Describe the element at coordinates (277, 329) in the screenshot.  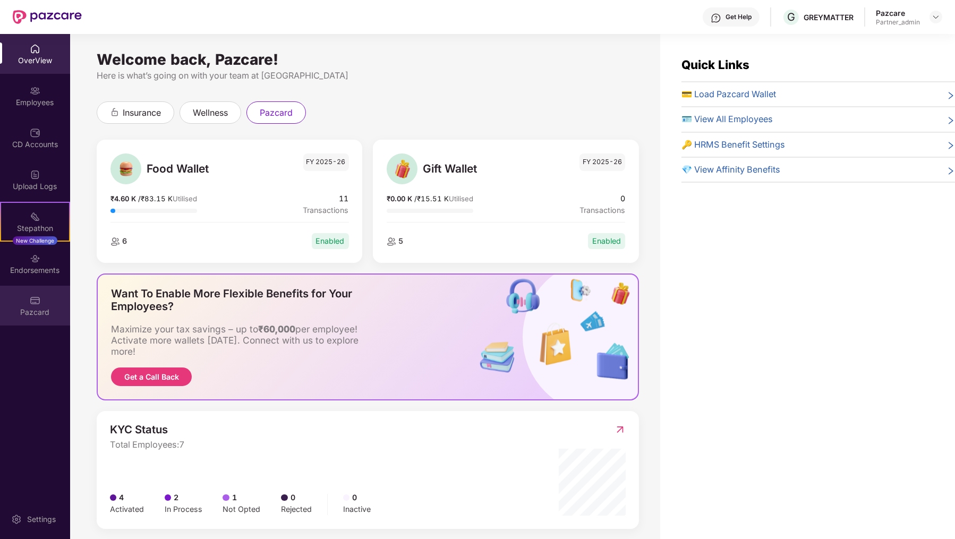
I see `b: ₹60,000` at that location.